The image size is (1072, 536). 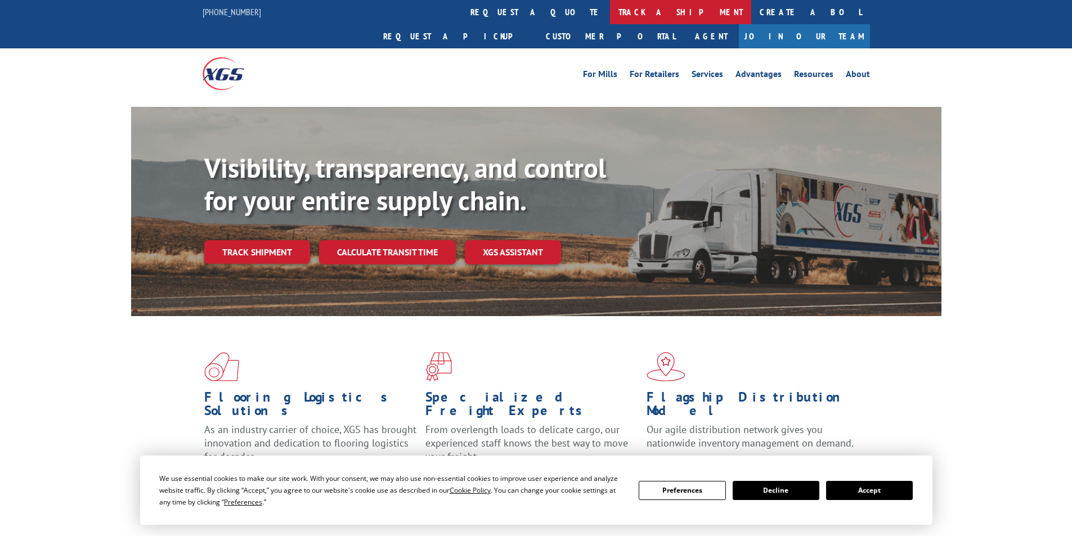 I want to click on a: Customer Portal, so click(x=611, y=36).